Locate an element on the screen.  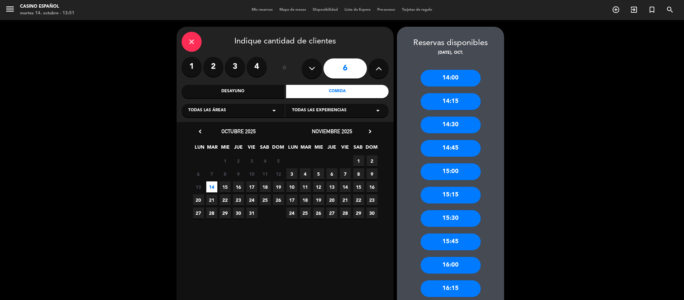
span: Pre-acceso is located at coordinates (386, 10).